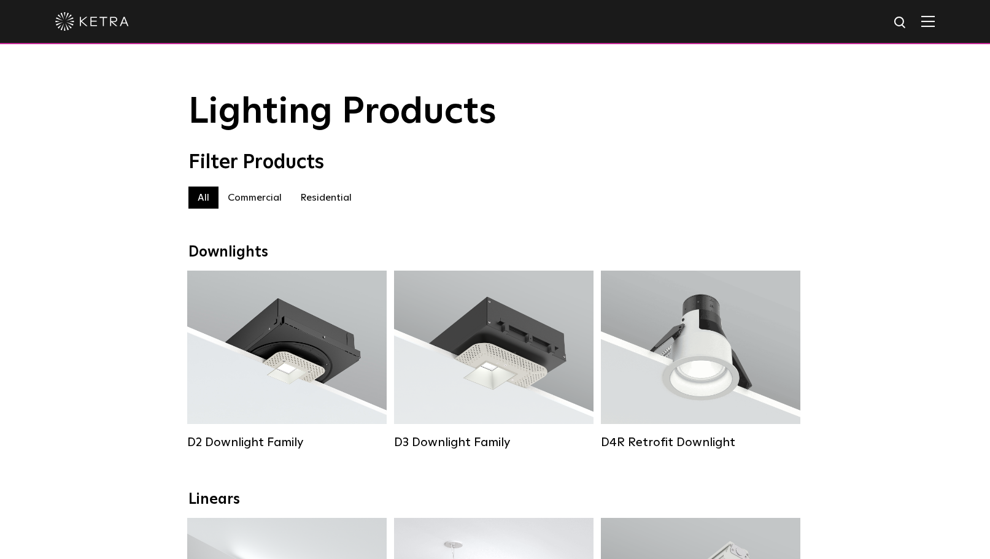 The width and height of the screenshot is (990, 559). What do you see at coordinates (92, 21) in the screenshot?
I see `img: ketra-logo-2019-white` at bounding box center [92, 21].